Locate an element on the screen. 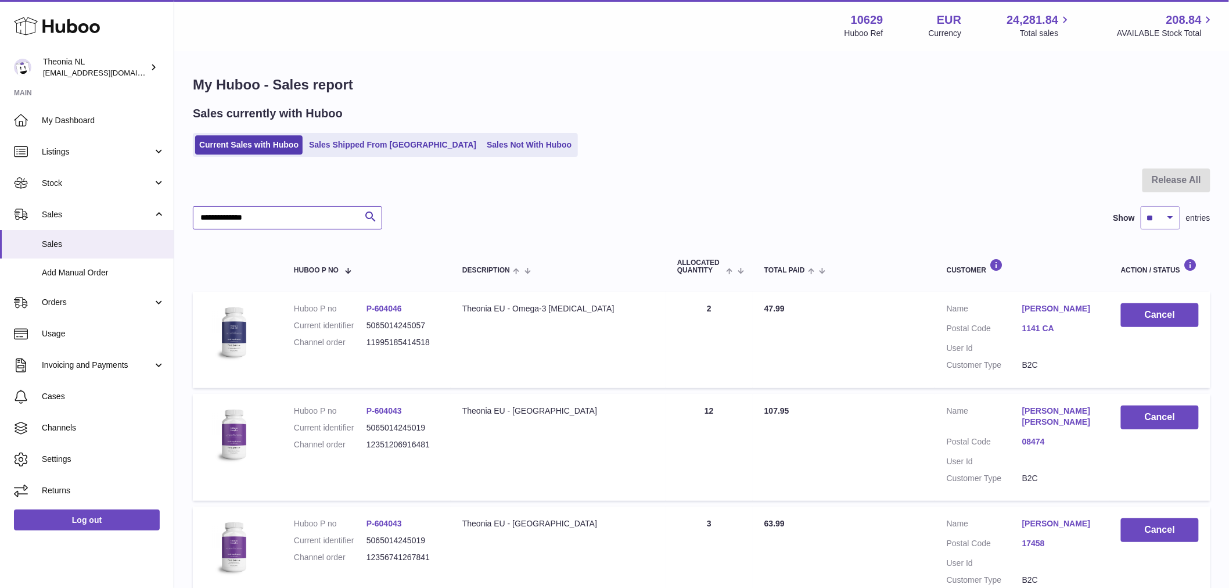 Image resolution: width=1229 pixels, height=588 pixels. div: Currency is located at coordinates (945, 33).